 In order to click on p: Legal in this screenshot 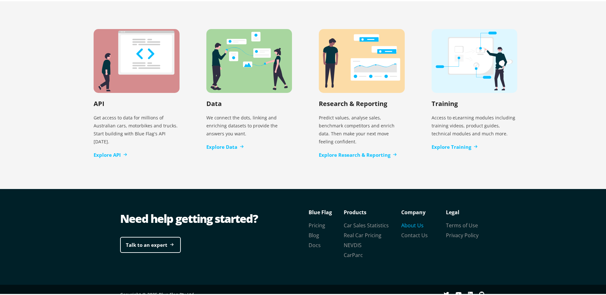, I will do `click(468, 211)`.